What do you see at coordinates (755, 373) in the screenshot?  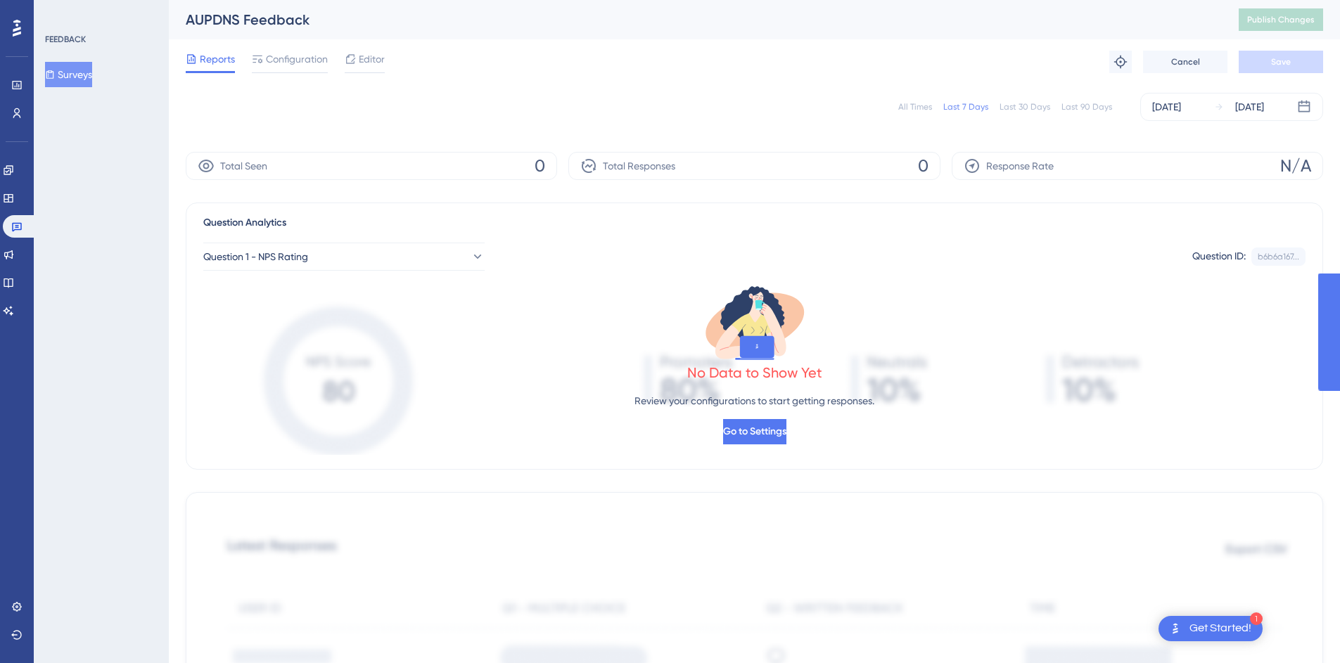 I see `div: No Data to Show Yet` at bounding box center [755, 373].